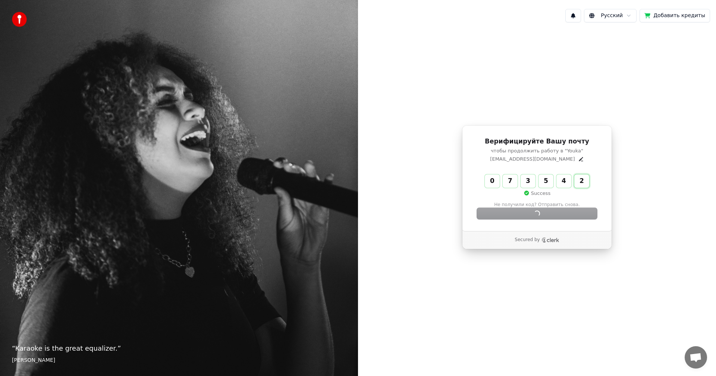 This screenshot has height=376, width=716. What do you see at coordinates (544, 181) in the screenshot?
I see `input: Enter verification code` at bounding box center [544, 181].